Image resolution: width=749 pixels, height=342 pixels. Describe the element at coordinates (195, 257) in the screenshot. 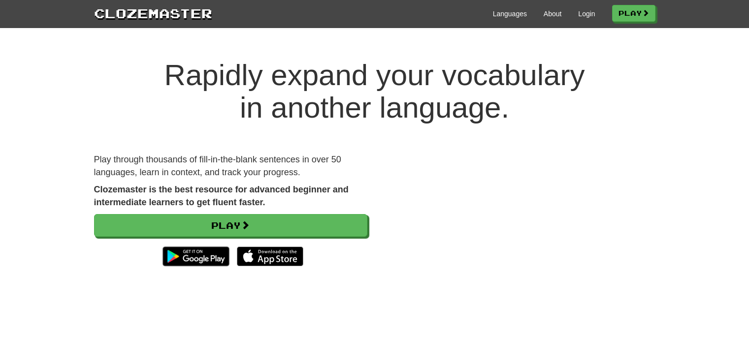

I see `img: Get it on Google Play` at that location.